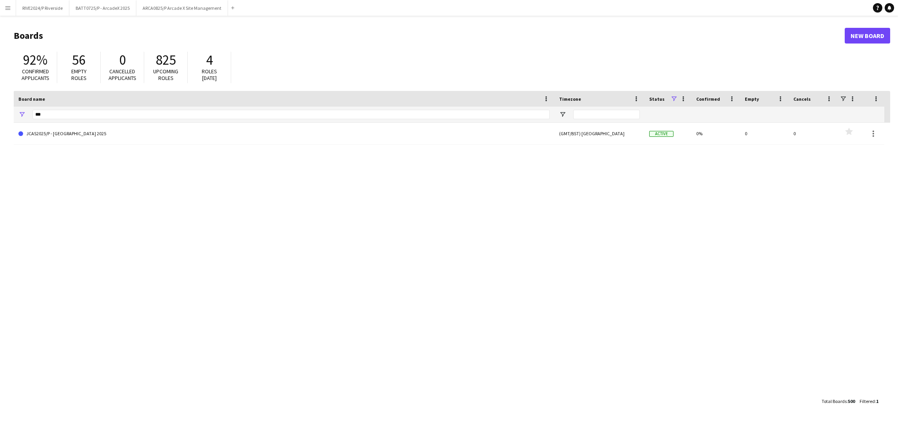 This screenshot has height=421, width=898. I want to click on span: Active, so click(662, 134).